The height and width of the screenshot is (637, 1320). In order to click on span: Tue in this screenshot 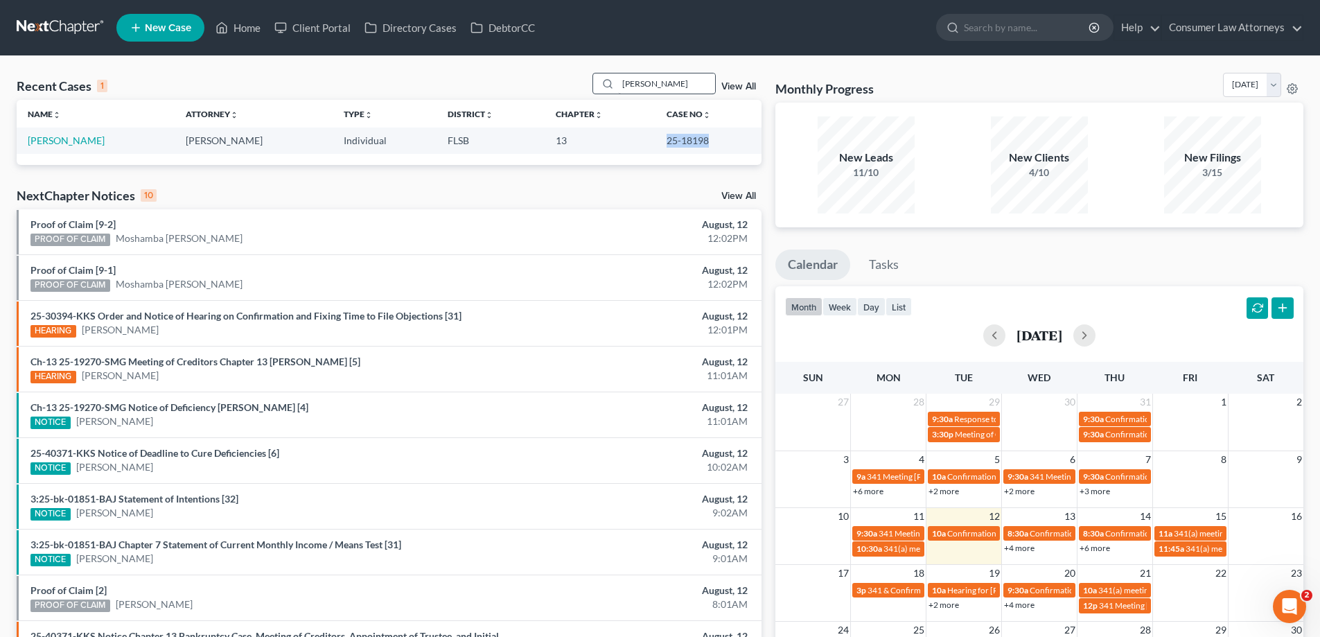, I will do `click(964, 377)`.